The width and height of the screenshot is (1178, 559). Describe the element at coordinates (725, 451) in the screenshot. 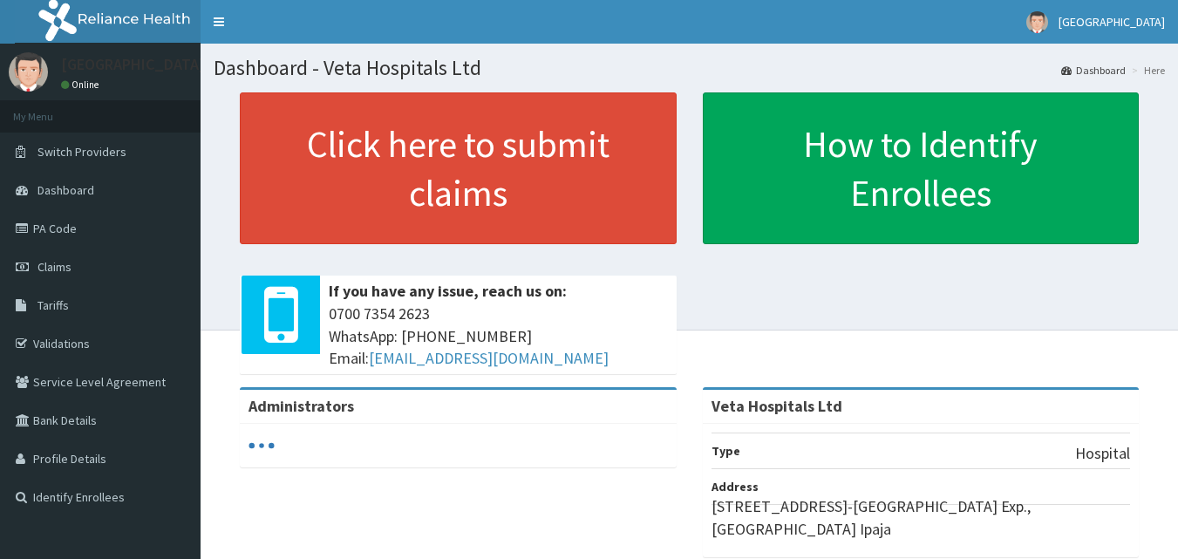

I see `b: Type` at that location.